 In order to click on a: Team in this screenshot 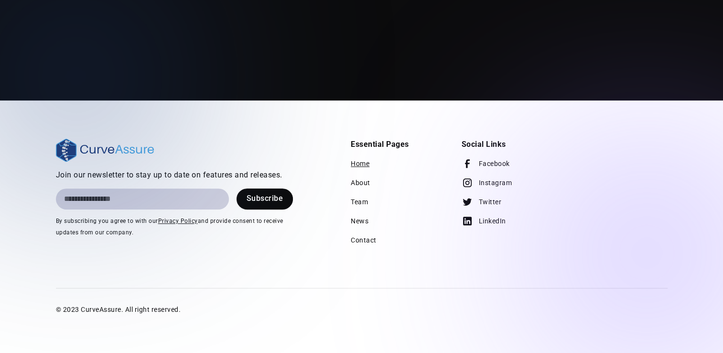, I will do `click(359, 202)`.